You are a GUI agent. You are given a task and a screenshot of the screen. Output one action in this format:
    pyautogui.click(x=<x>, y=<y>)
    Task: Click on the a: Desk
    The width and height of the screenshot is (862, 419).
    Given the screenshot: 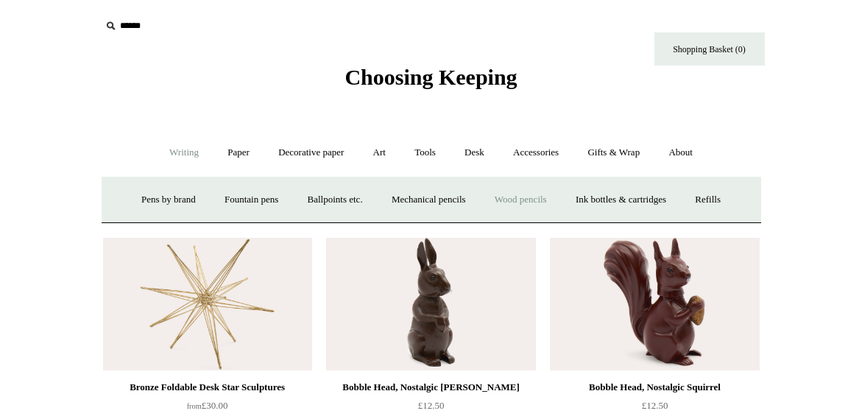 What is the action you would take?
    pyautogui.click(x=474, y=152)
    